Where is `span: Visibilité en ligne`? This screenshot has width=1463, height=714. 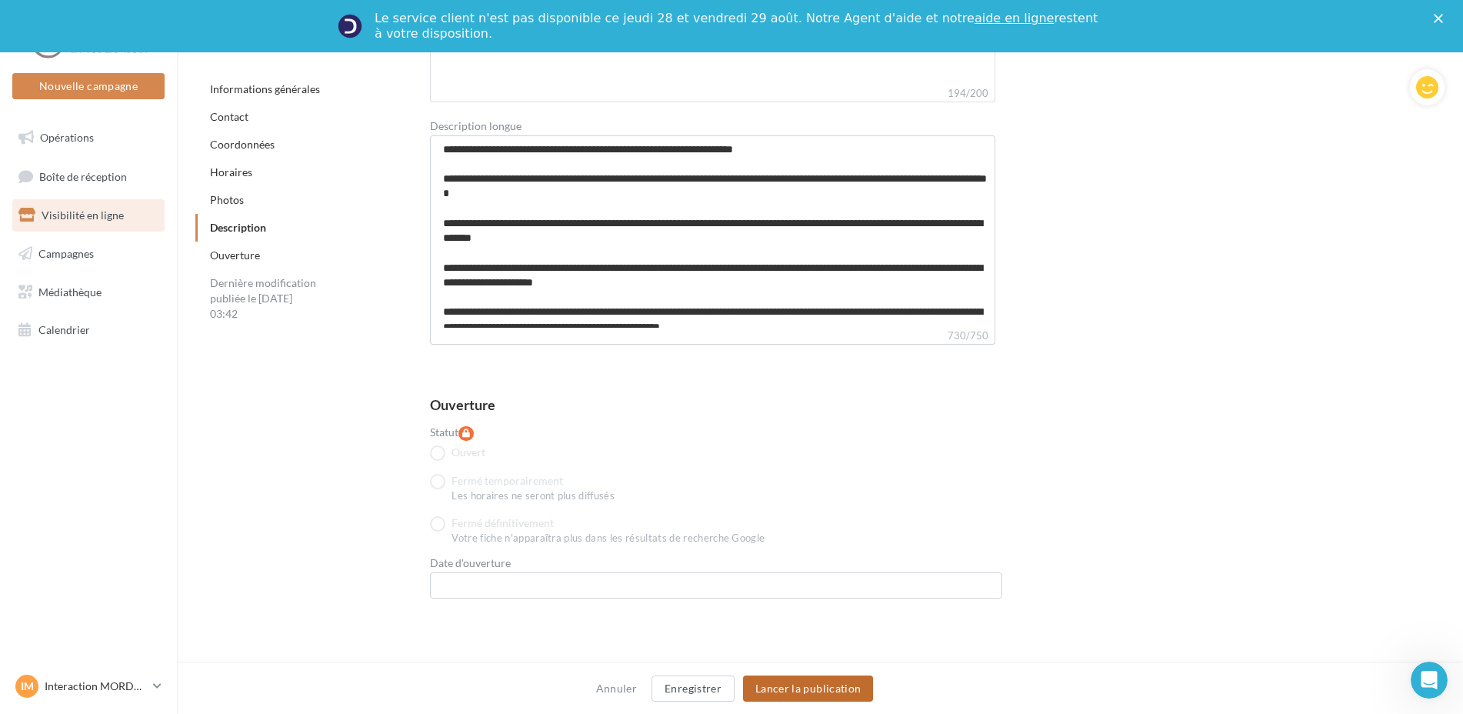
span: Visibilité en ligne is located at coordinates (82, 215).